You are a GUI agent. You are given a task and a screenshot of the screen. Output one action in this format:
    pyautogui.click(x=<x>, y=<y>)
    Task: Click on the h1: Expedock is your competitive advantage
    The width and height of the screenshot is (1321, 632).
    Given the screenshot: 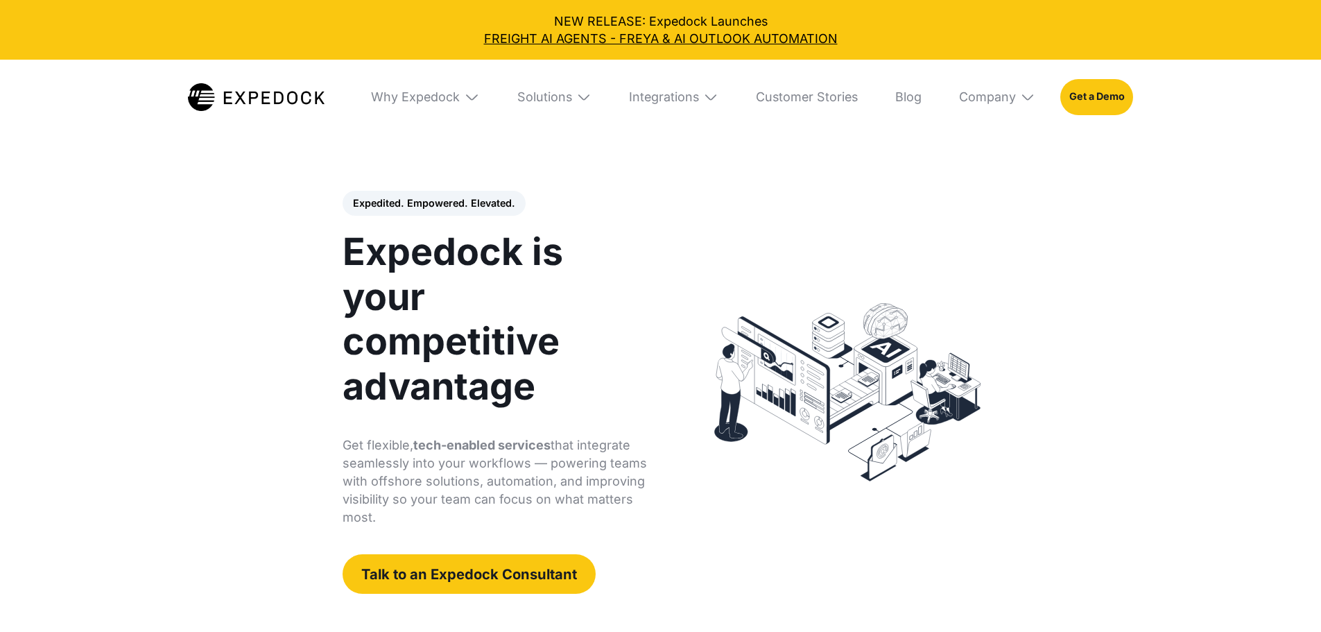 What is the action you would take?
    pyautogui.click(x=496, y=319)
    